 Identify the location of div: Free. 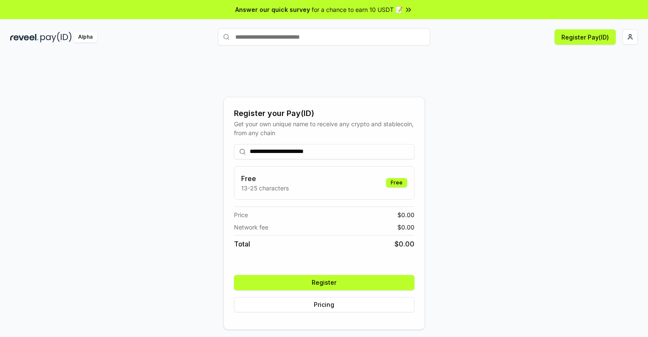
(396, 183).